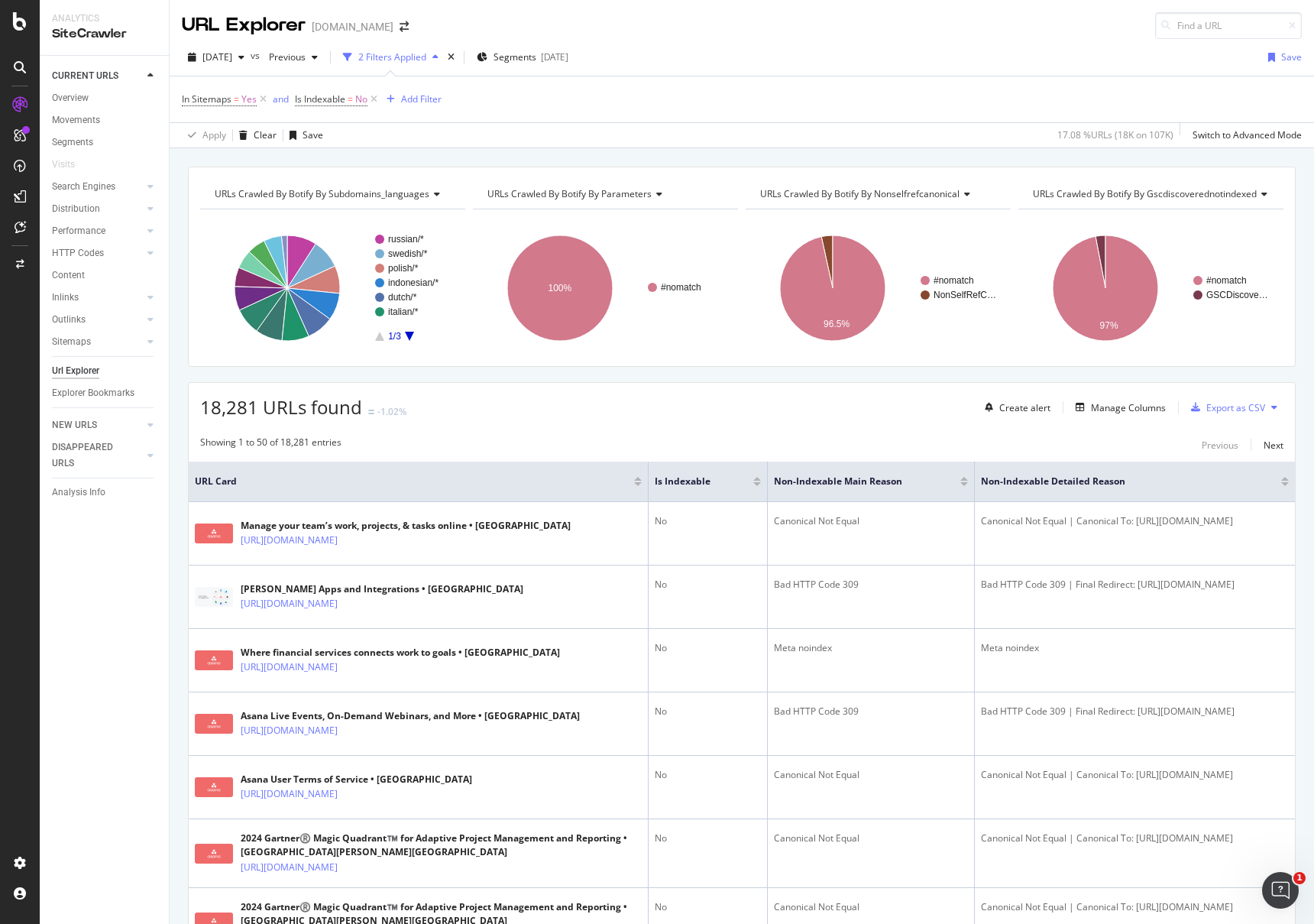  What do you see at coordinates (836, 324) in the screenshot?
I see `text: 96.5%` at bounding box center [836, 324].